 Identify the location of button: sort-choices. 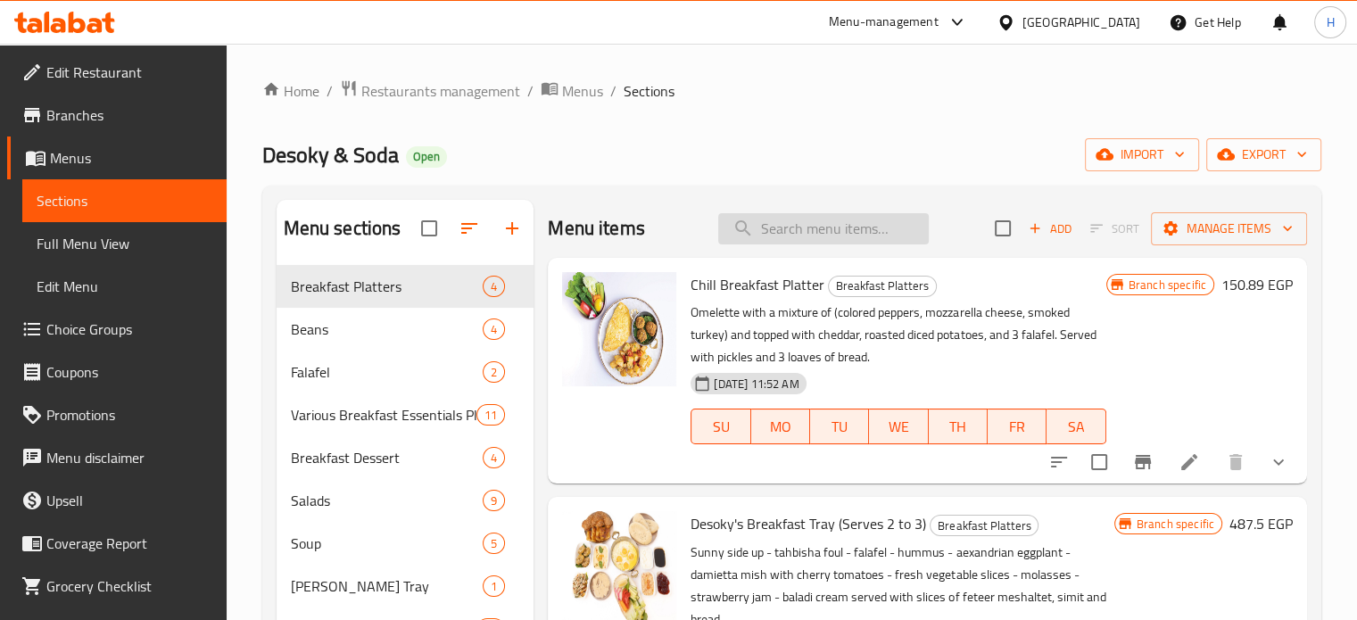
(1059, 462).